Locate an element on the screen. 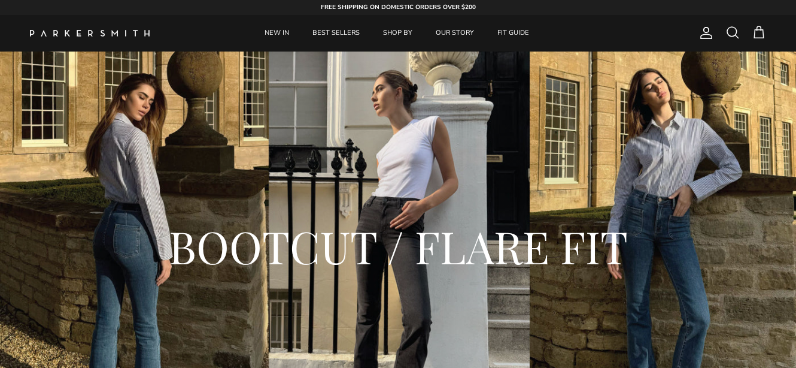 The width and height of the screenshot is (796, 368). a: BEST SELLERS is located at coordinates (336, 33).